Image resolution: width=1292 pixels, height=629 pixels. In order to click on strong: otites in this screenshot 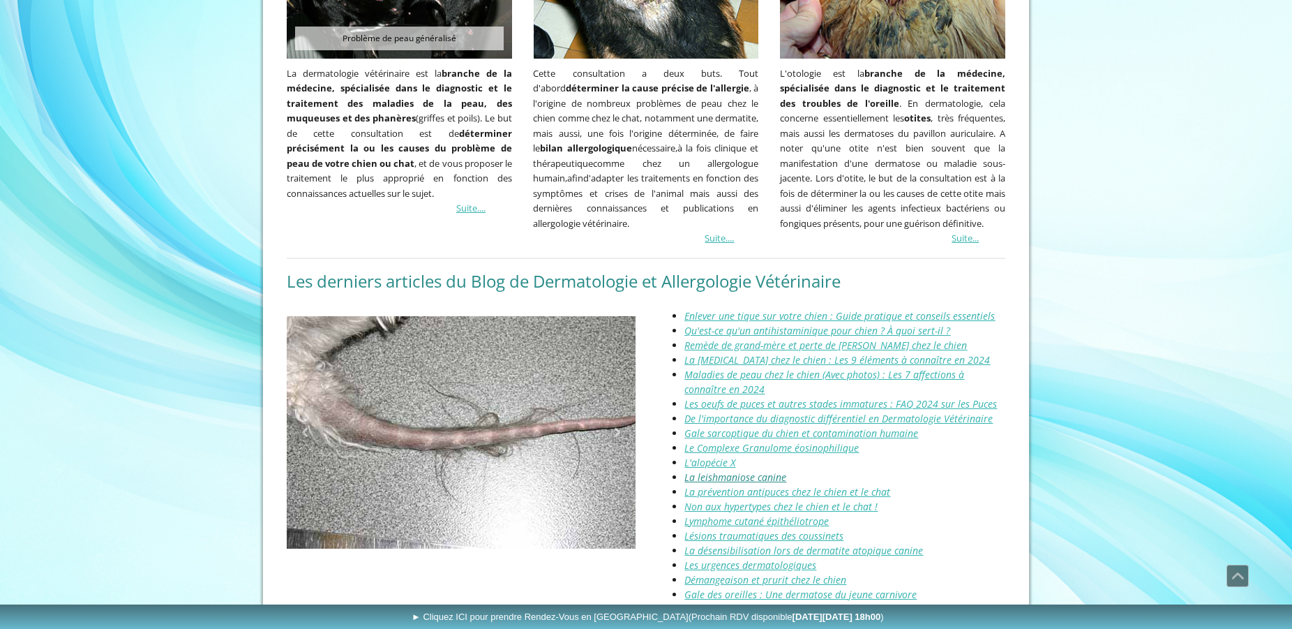, I will do `click(917, 118)`.